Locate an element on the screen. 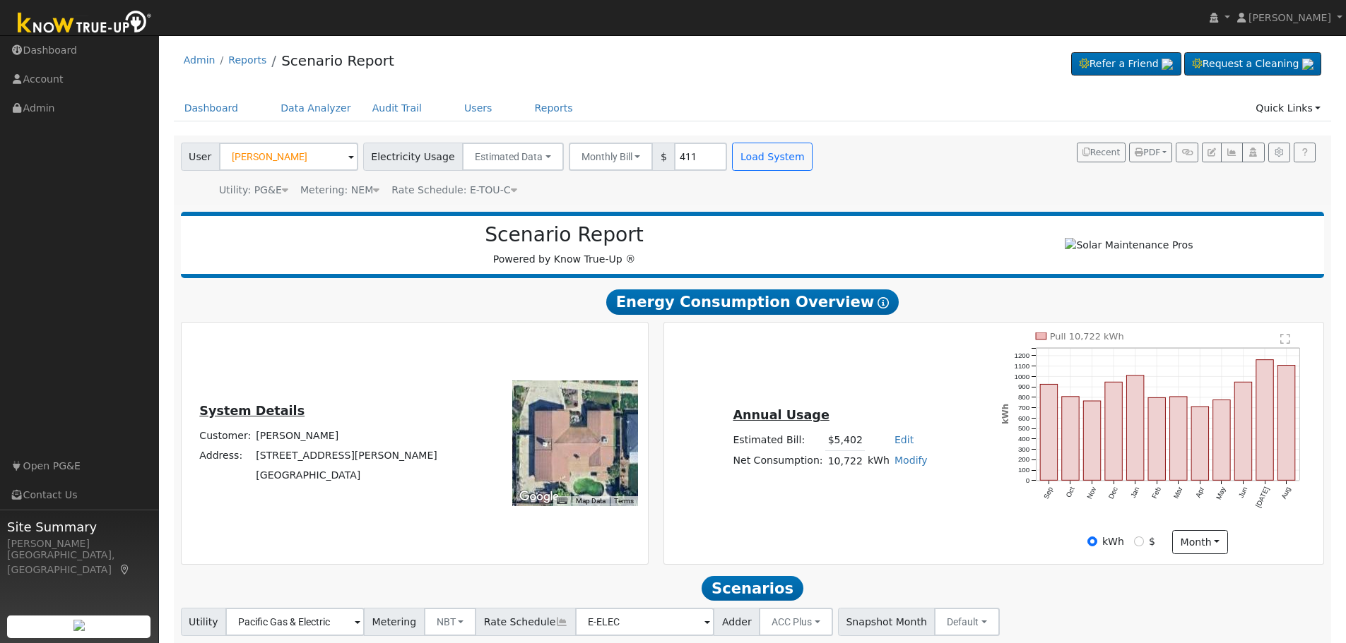 The width and height of the screenshot is (1346, 643). text: kWh is located at coordinates (1005, 414).